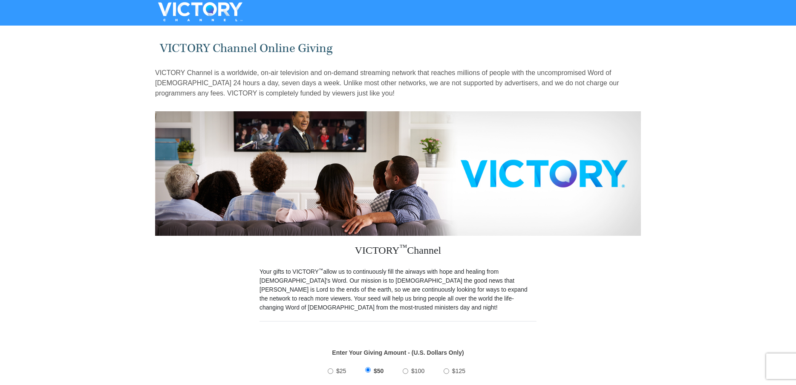 This screenshot has height=385, width=796. What do you see at coordinates (458, 371) in the screenshot?
I see `span: $125` at bounding box center [458, 371].